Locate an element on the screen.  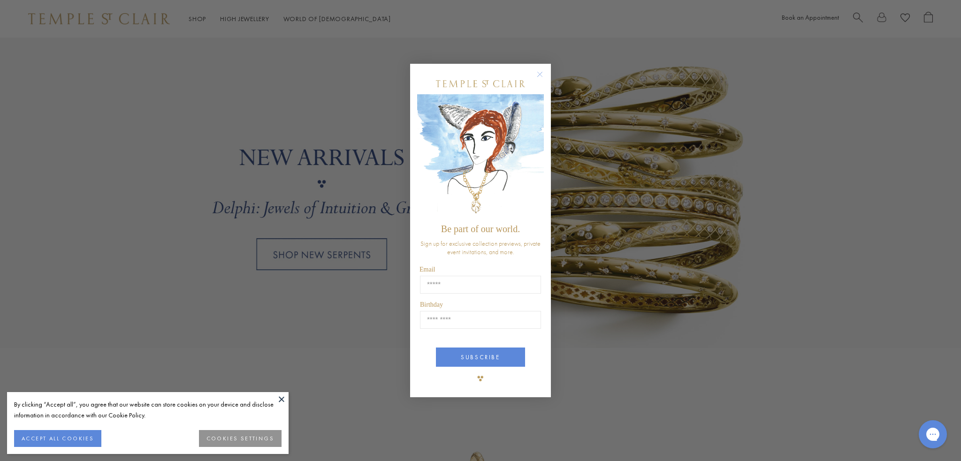
input: Email is located at coordinates (481, 285).